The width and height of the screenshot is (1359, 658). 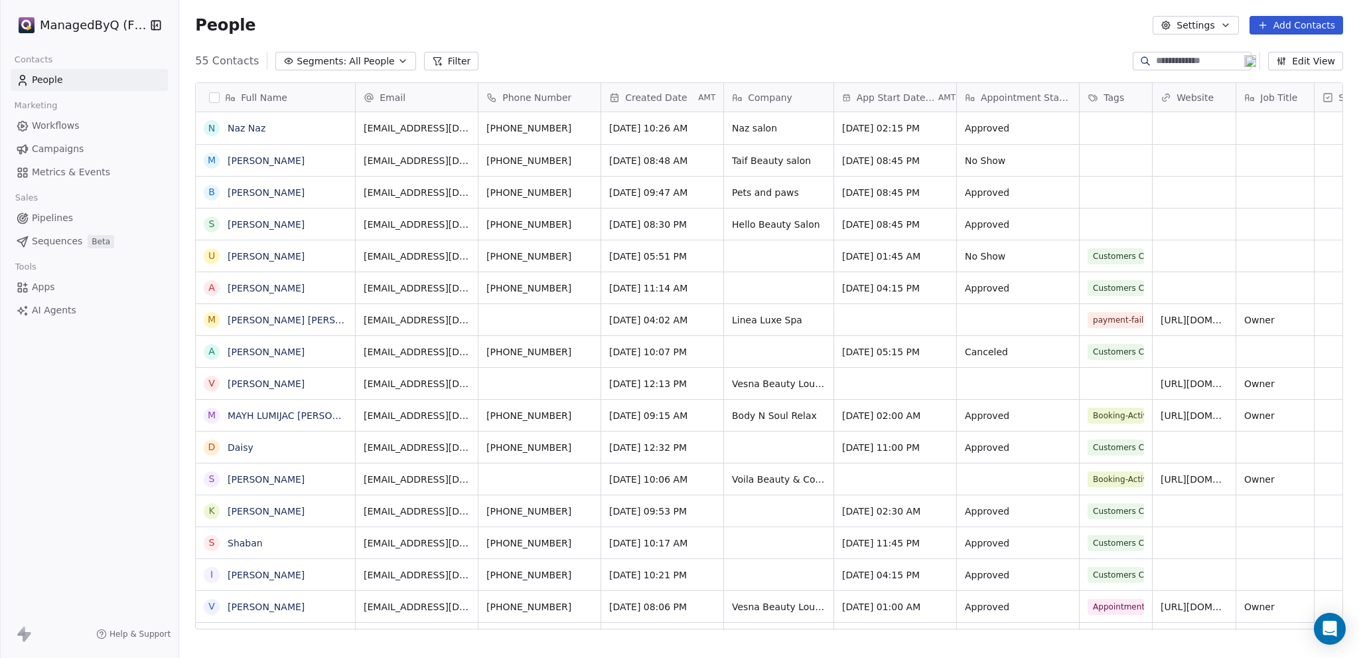 What do you see at coordinates (89, 218) in the screenshot?
I see `a: Pipelines` at bounding box center [89, 218].